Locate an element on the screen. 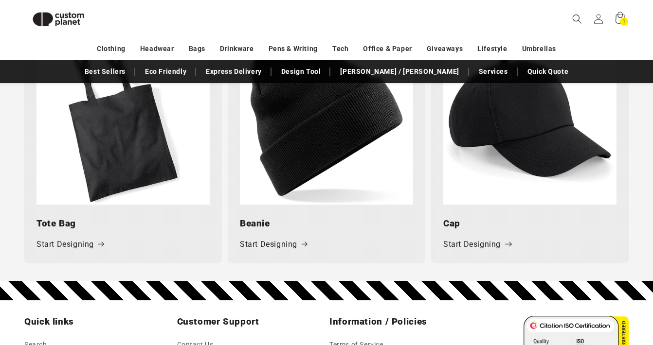 Image resolution: width=653 pixels, height=345 pixels. a: Best Sellers is located at coordinates (105, 72).